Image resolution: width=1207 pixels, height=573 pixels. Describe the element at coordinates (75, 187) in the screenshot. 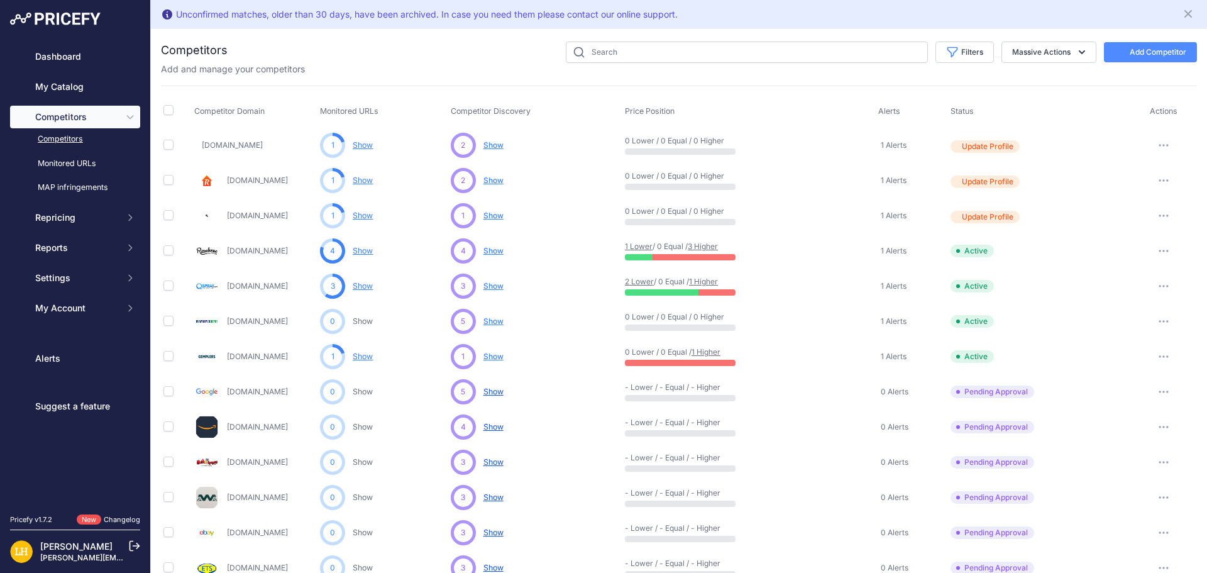

I see `a: MAP infringements` at that location.